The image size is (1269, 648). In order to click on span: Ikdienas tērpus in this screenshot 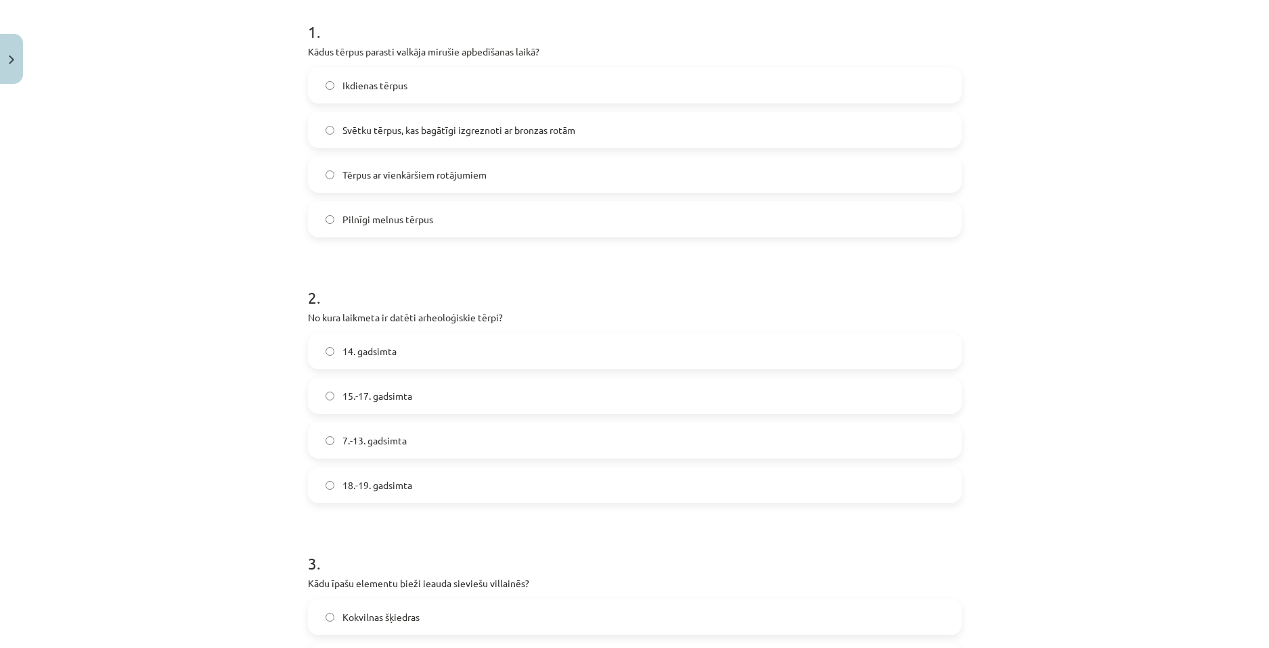, I will do `click(375, 85)`.